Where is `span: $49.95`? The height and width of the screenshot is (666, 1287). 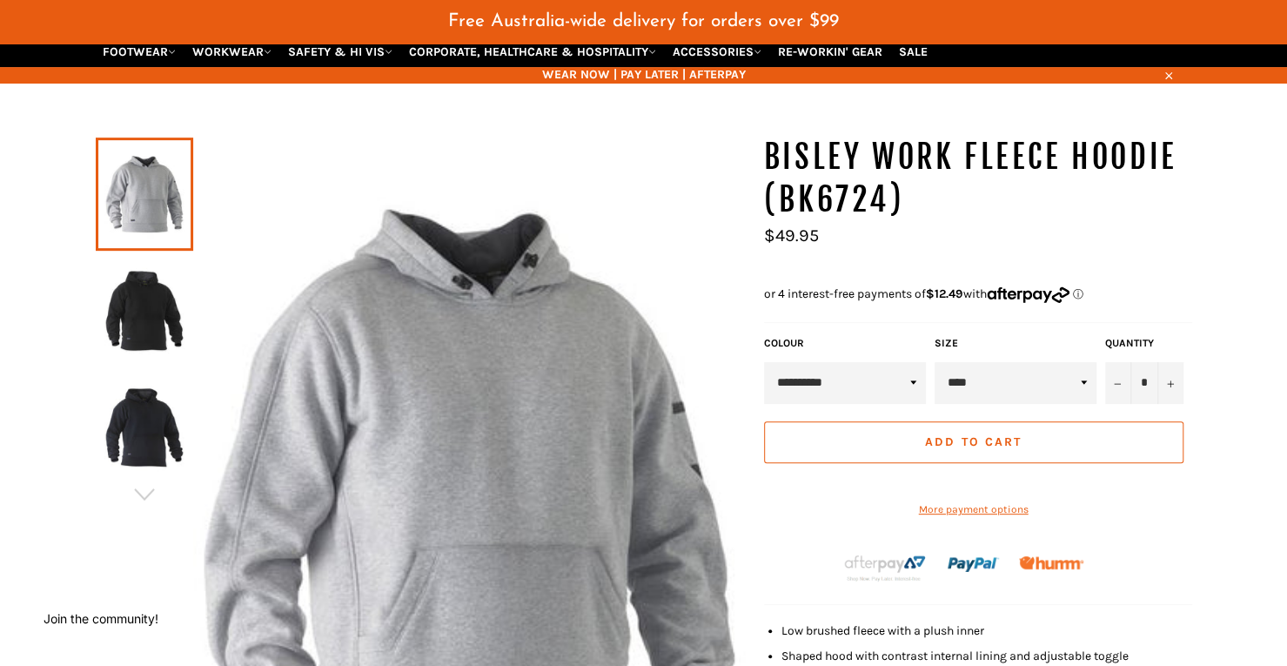
span: $49.95 is located at coordinates (791, 235).